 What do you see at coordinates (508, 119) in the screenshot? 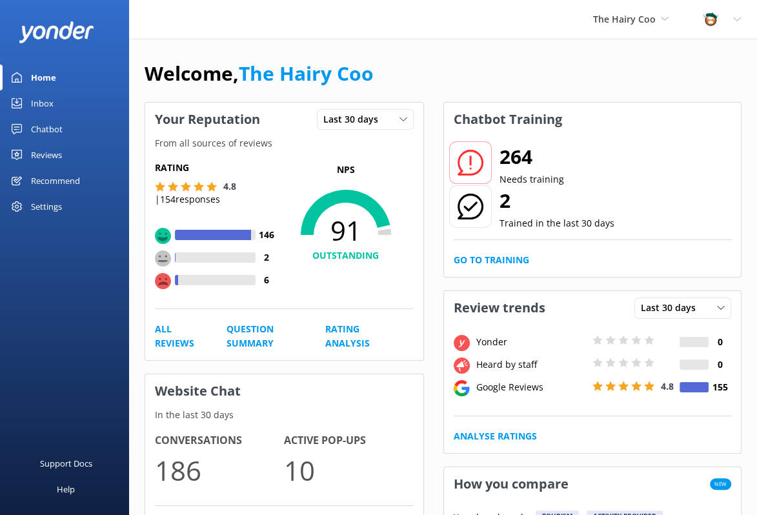
I see `h3: Chatbot Training` at bounding box center [508, 119].